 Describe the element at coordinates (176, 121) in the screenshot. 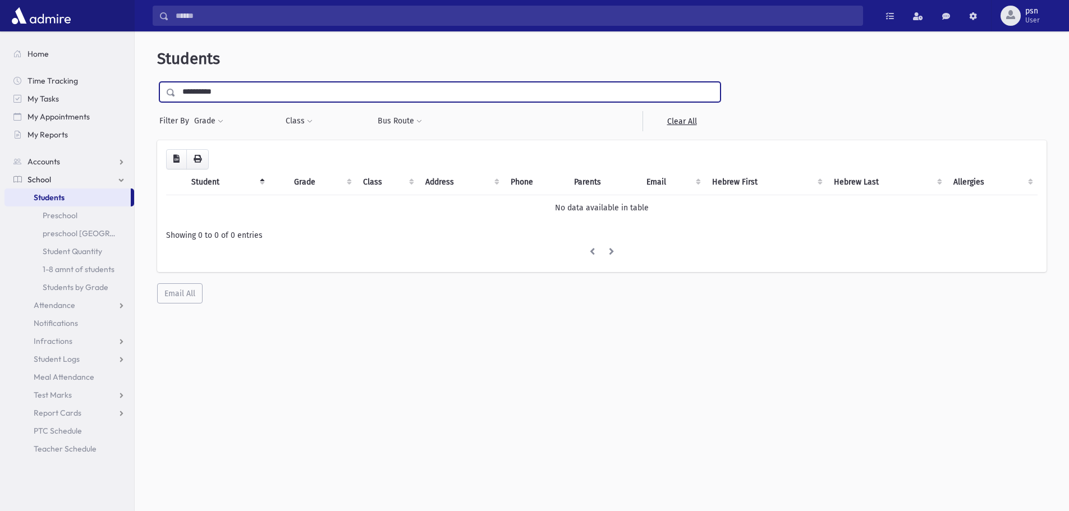

I see `span: Filter By` at that location.